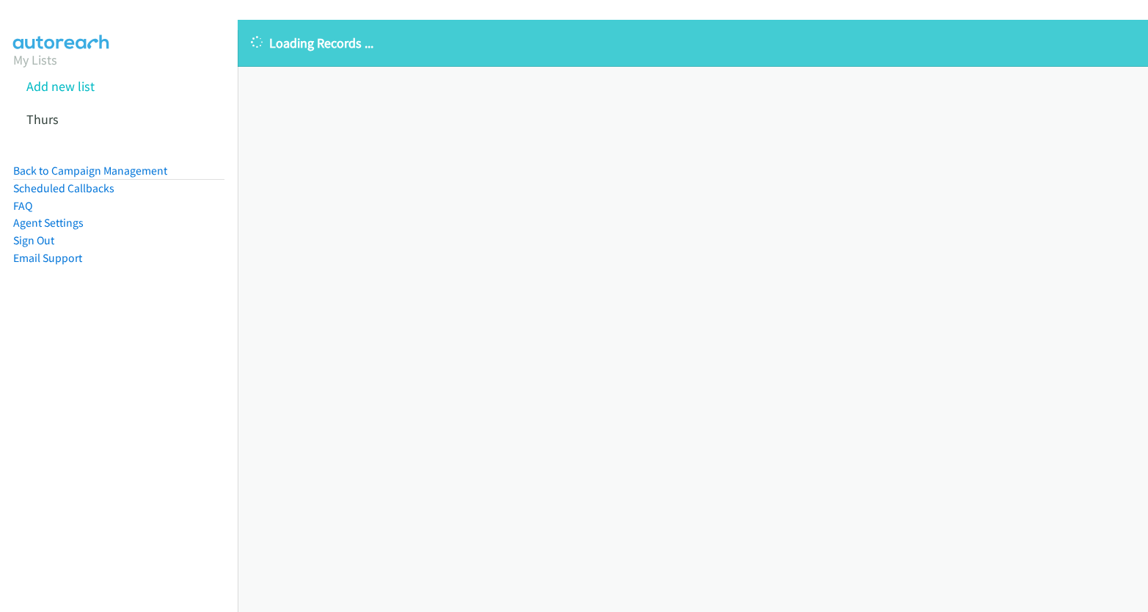 This screenshot has height=612, width=1148. I want to click on a: Add new list, so click(60, 86).